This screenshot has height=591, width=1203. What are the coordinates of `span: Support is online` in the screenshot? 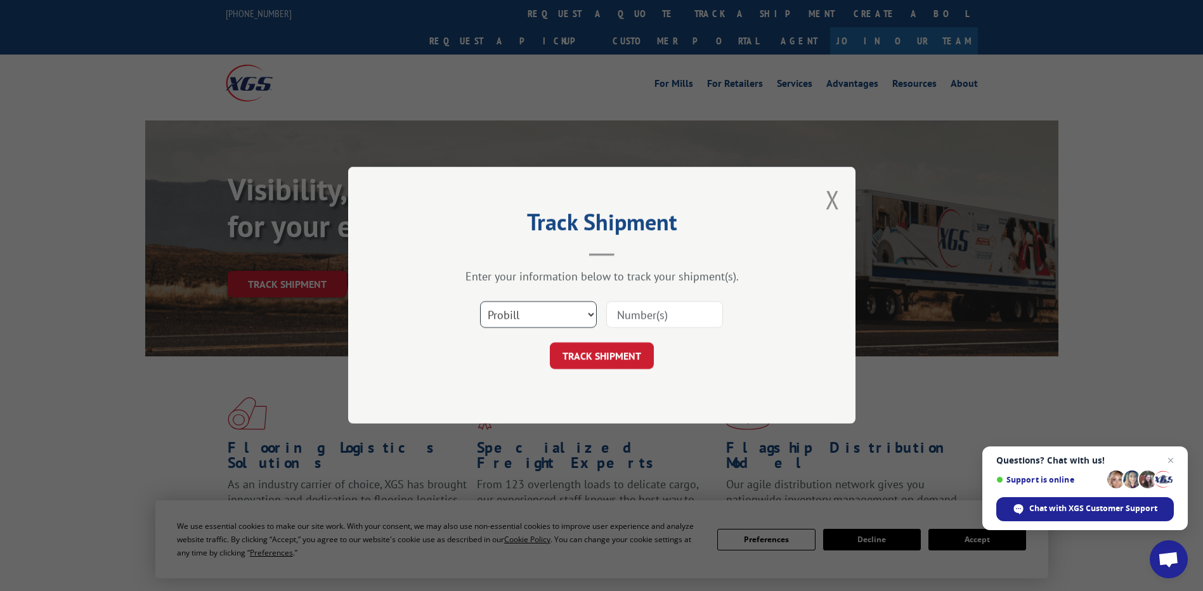 It's located at (1050, 480).